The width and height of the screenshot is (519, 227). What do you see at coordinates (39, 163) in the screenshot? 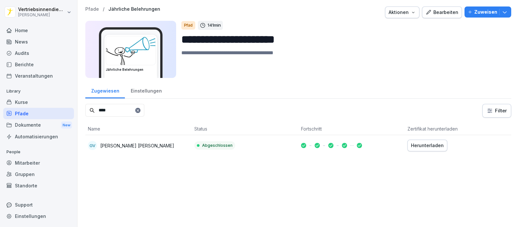
I see `div: Mitarbeiter` at bounding box center [39, 163].